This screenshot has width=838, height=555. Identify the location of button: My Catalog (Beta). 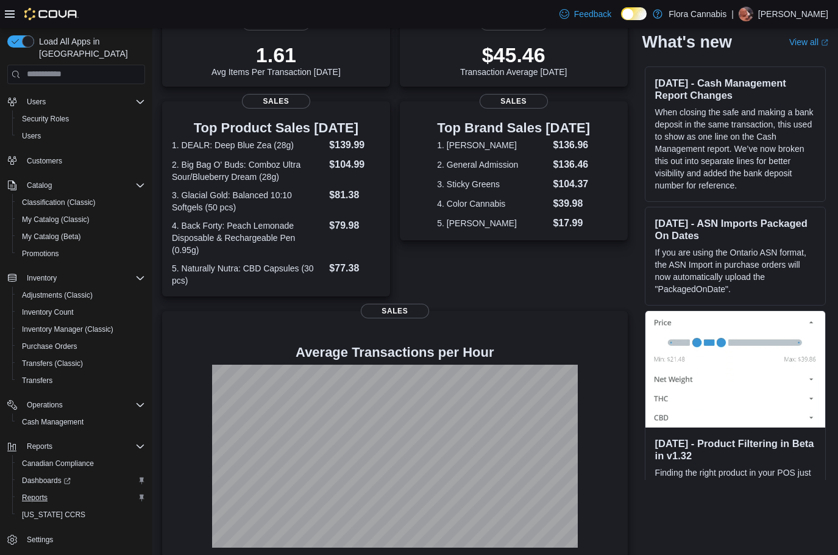
(81, 236).